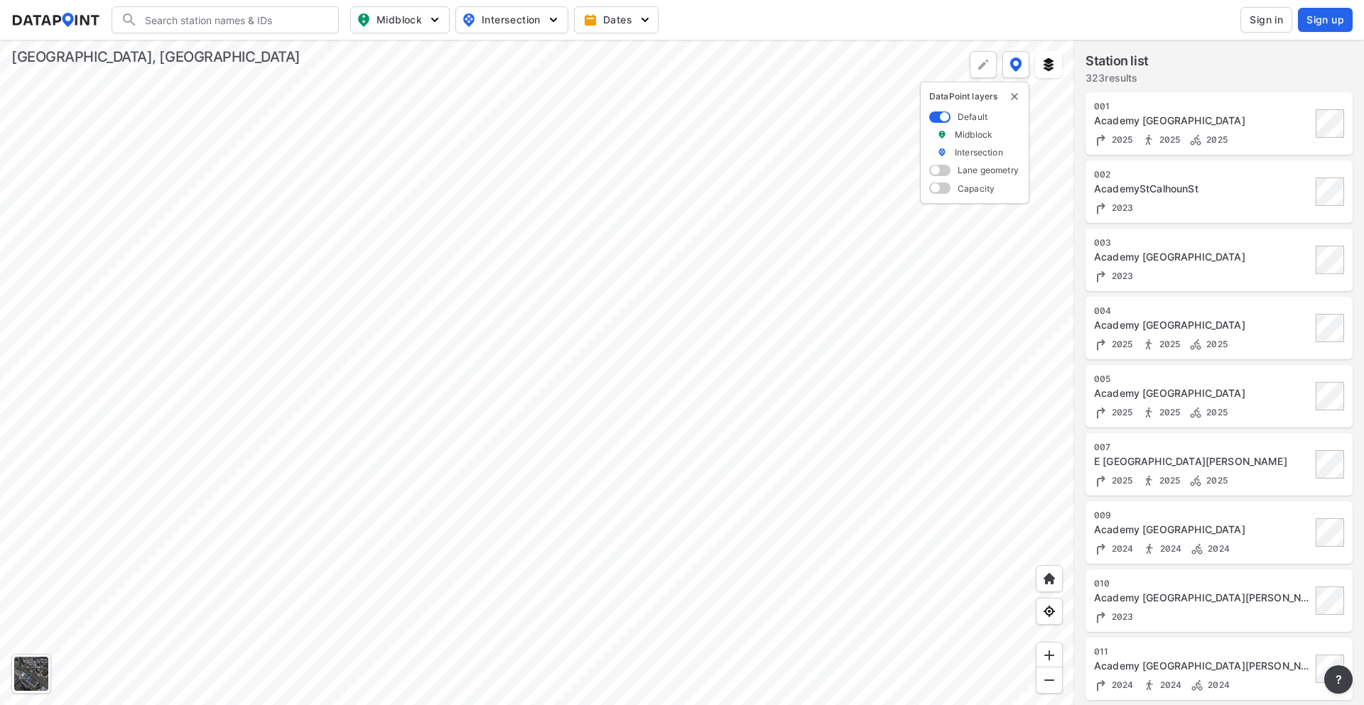 The height and width of the screenshot is (705, 1364). I want to click on img: close-external-leyer.3061a1c7.svg, so click(1014, 97).